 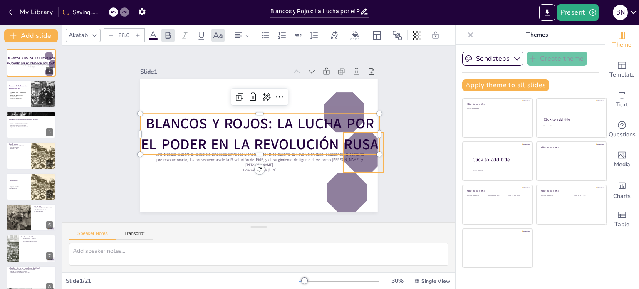 I want to click on p: Conflicto brutal y violento, so click(x=37, y=239).